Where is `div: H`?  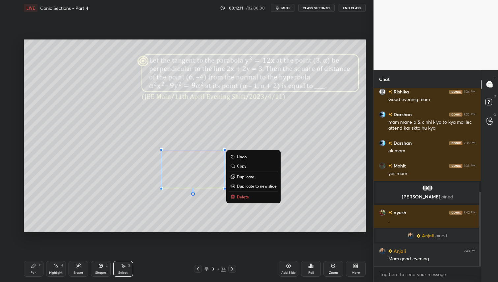 div: H is located at coordinates (62, 266).